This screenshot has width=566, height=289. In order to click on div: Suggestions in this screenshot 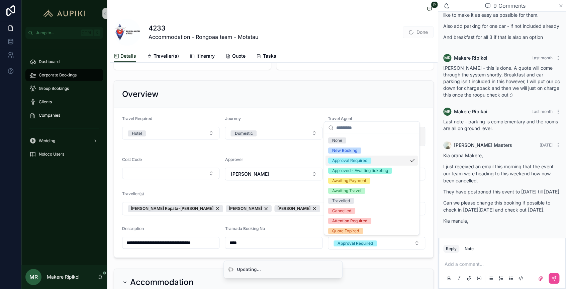, I will do `click(372, 184)`.